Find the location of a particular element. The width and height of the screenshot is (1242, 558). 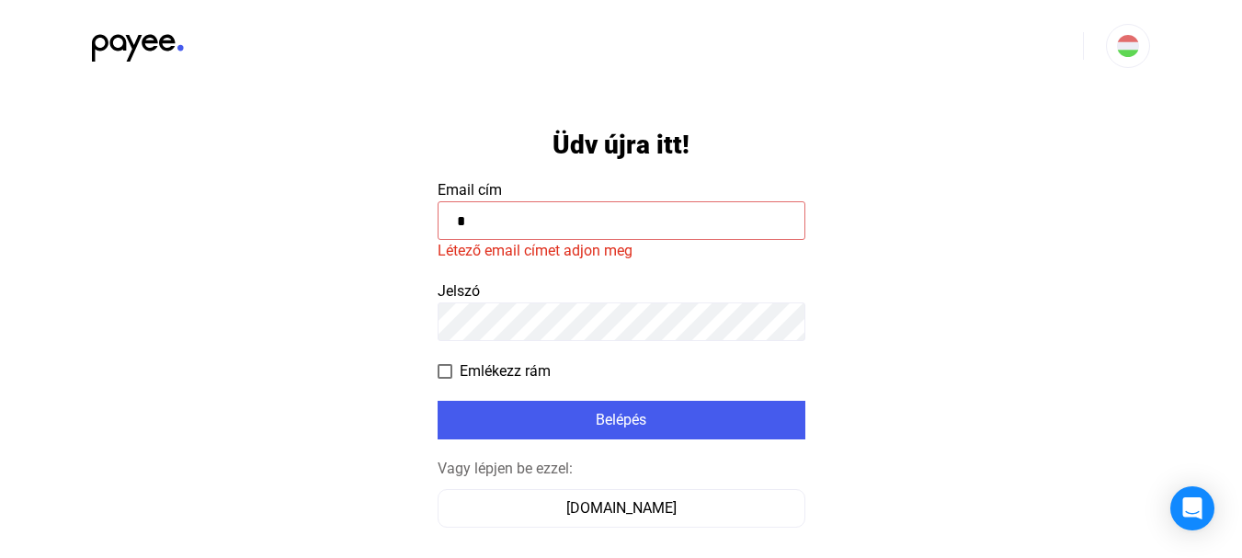

button: Belépés is located at coordinates (622, 420).